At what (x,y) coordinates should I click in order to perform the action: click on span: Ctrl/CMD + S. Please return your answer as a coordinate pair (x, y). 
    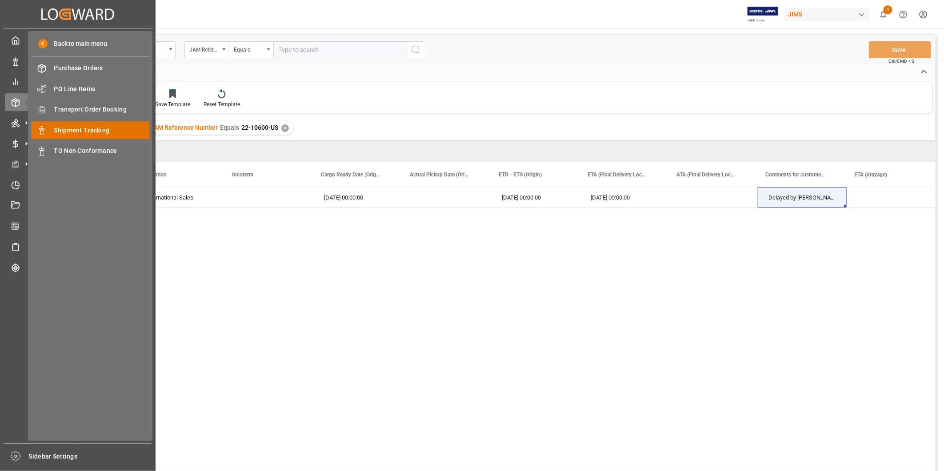
    Looking at the image, I should click on (902, 61).